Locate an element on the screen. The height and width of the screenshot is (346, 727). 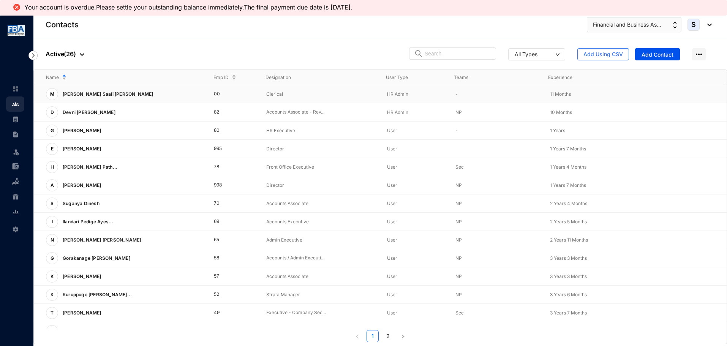
img: expense-unselected.2edcf0507c847f3e9e96.svg is located at coordinates (16, 166).